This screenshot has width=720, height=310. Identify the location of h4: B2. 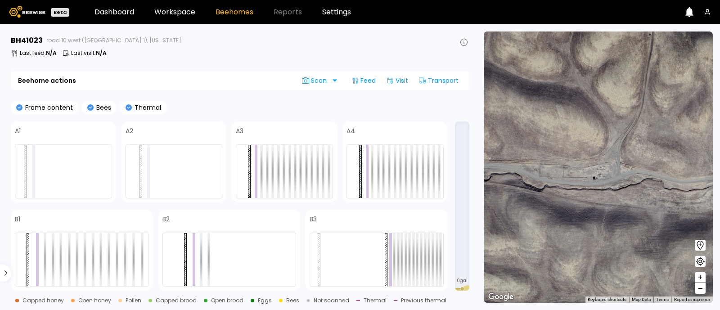
(166, 219).